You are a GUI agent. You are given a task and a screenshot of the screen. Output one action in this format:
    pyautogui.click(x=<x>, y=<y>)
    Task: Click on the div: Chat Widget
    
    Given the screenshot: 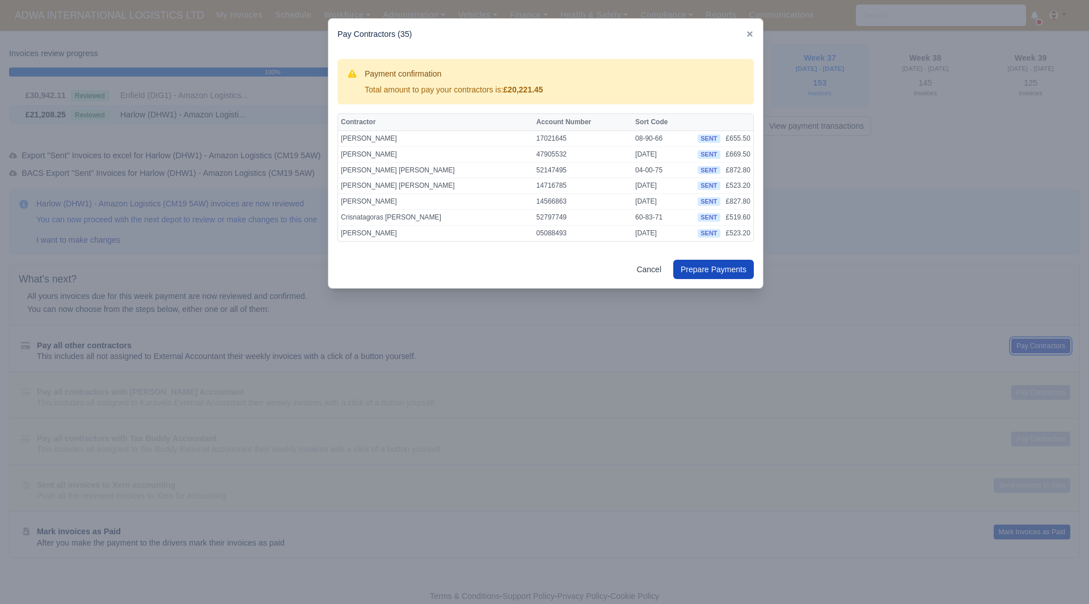 What is the action you would take?
    pyautogui.click(x=987, y=538)
    